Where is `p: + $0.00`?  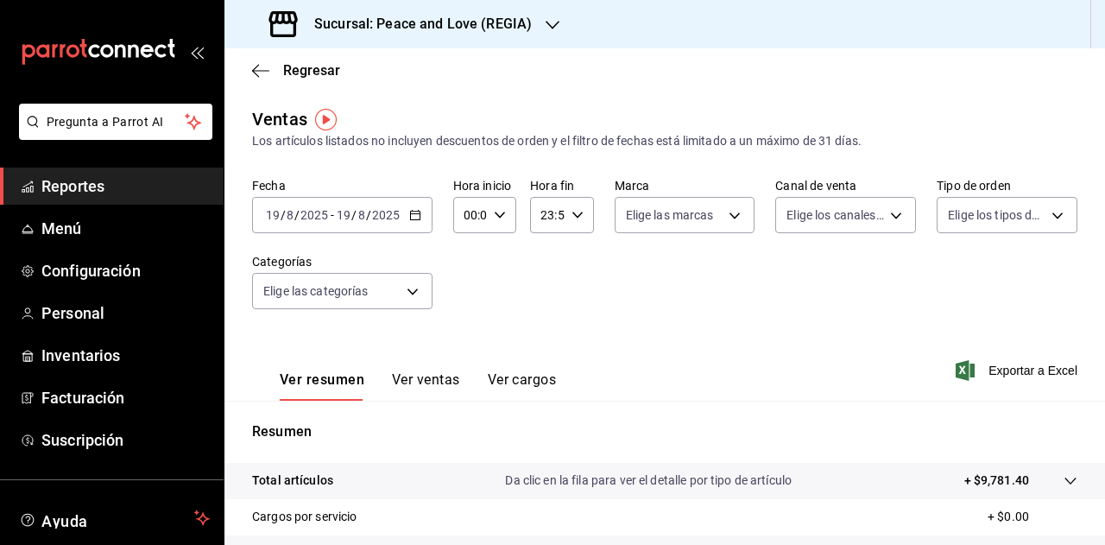
p: + $0.00 is located at coordinates (1033, 516).